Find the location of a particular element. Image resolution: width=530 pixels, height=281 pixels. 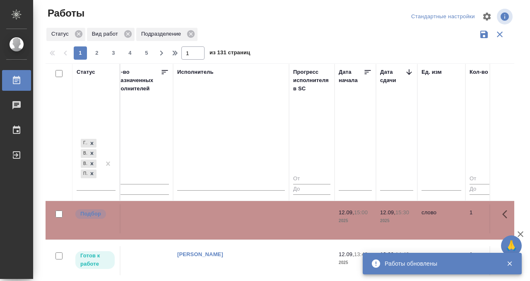

button: 5 is located at coordinates (147, 53).